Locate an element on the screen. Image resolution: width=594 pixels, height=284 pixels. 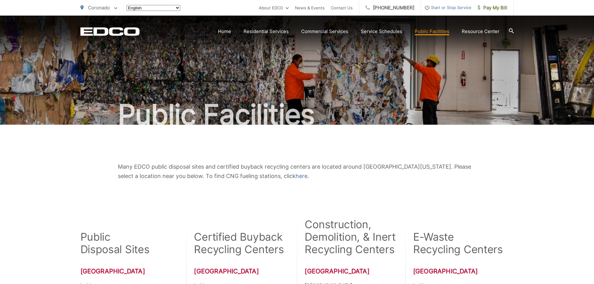
a: News & Events is located at coordinates (310, 8).